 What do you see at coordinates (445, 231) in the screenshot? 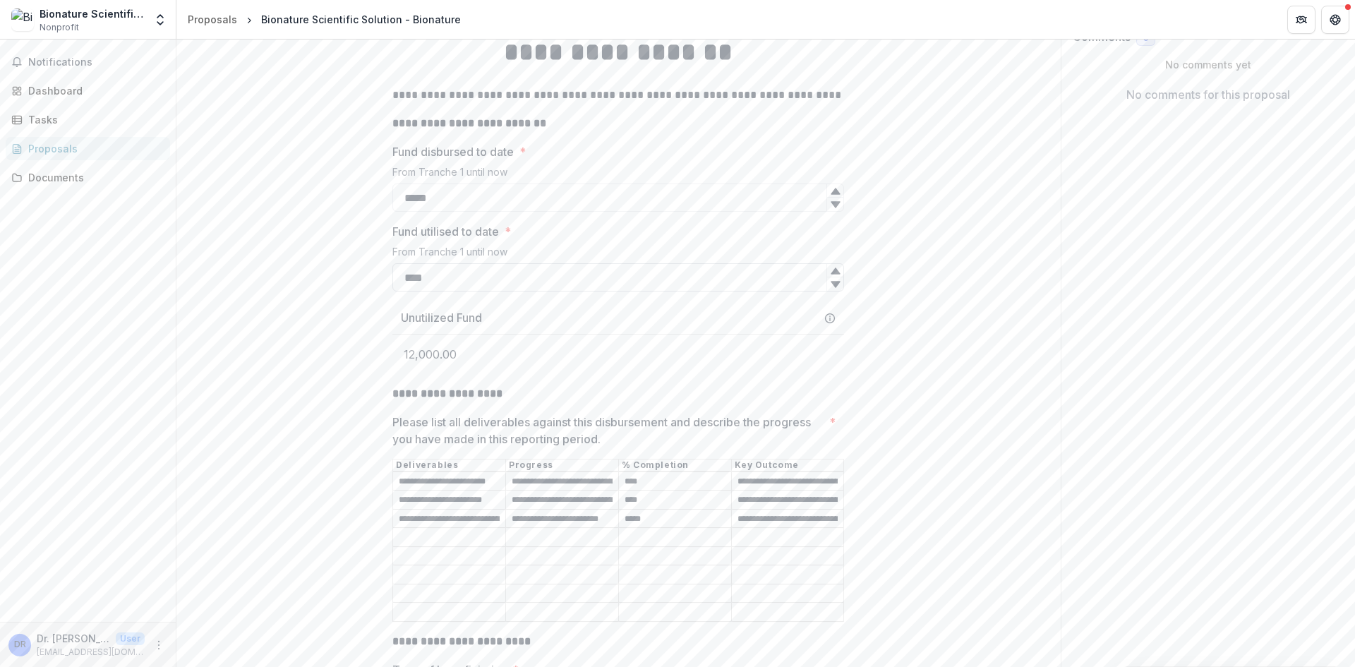
I see `p: Fund utilised to date` at bounding box center [445, 231].